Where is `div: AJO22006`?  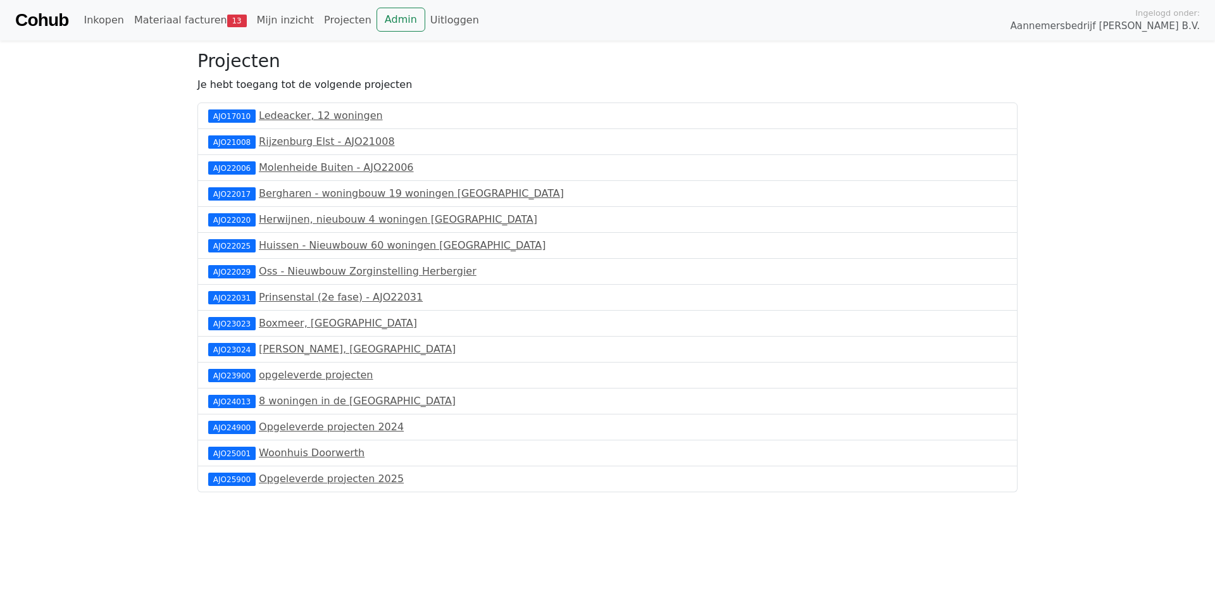 div: AJO22006 is located at coordinates (232, 168).